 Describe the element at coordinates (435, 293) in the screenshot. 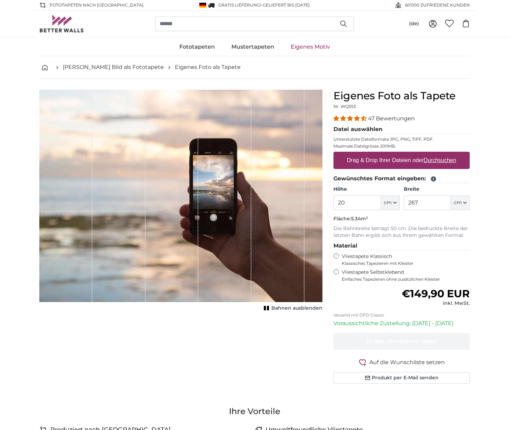

I see `span: €149,90 EUR` at that location.